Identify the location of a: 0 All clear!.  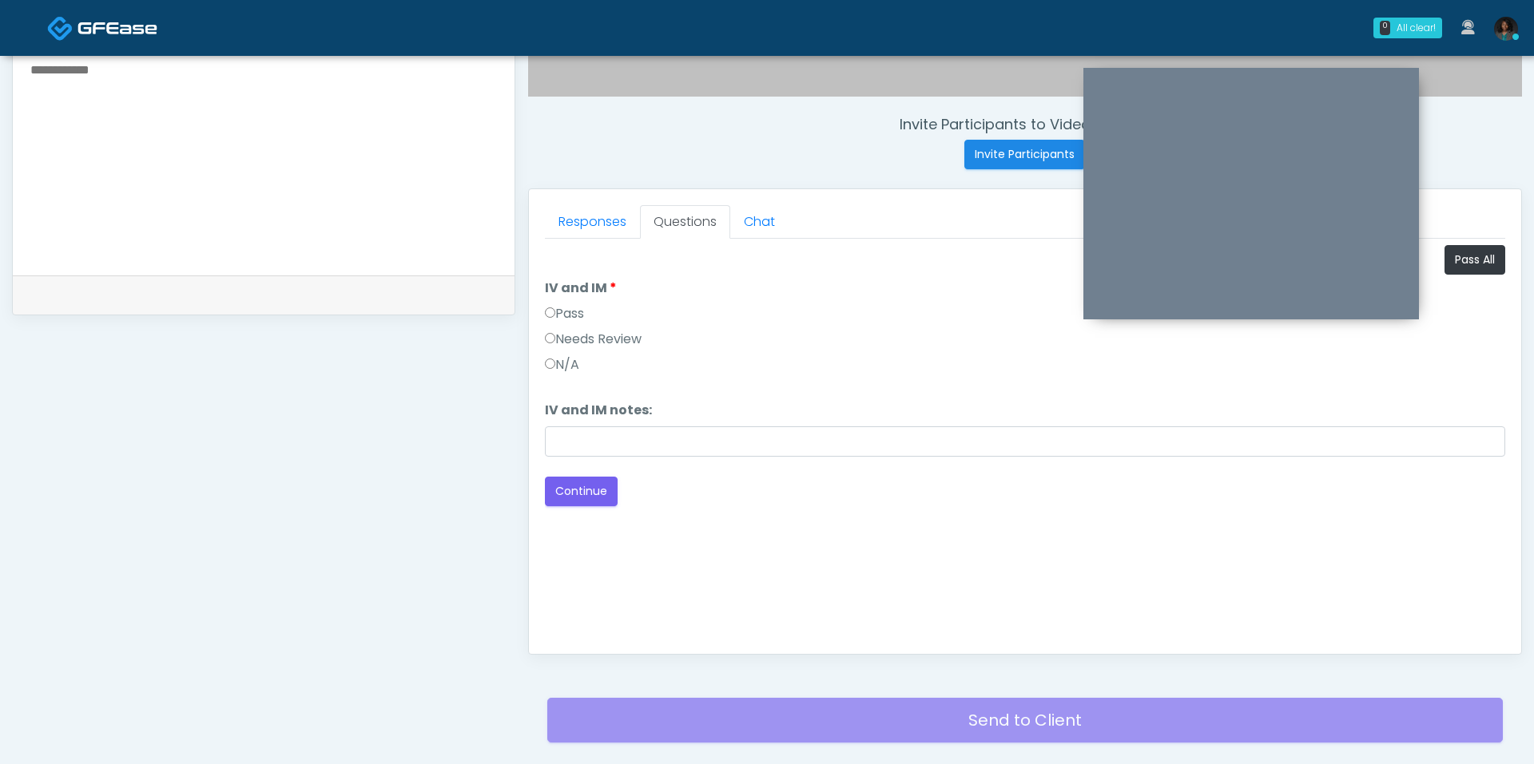
(1407, 28).